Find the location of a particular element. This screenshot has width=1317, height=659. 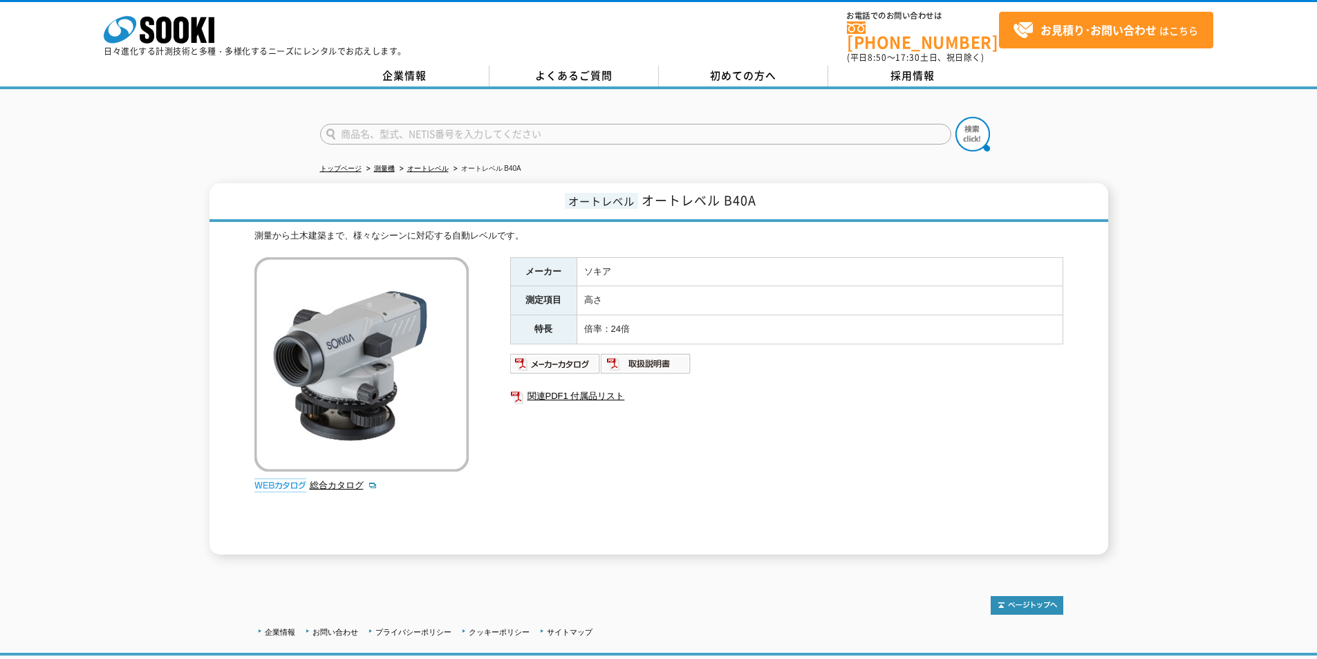

img: 取扱説明書 is located at coordinates (645, 364).